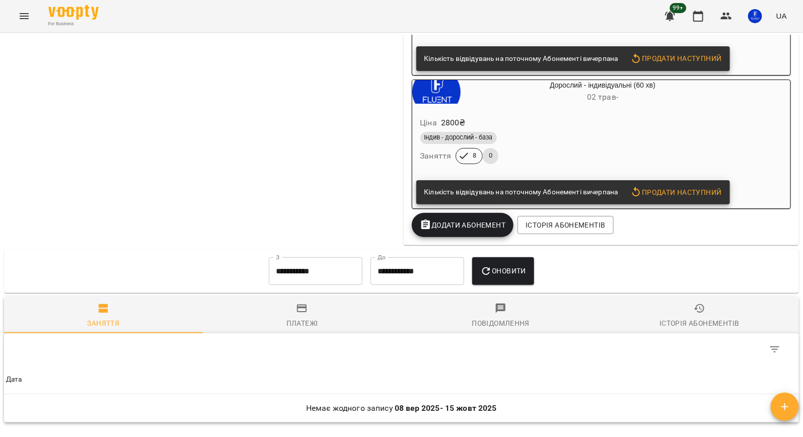  Describe the element at coordinates (565, 225) in the screenshot. I see `button: Історія абонементів` at that location.